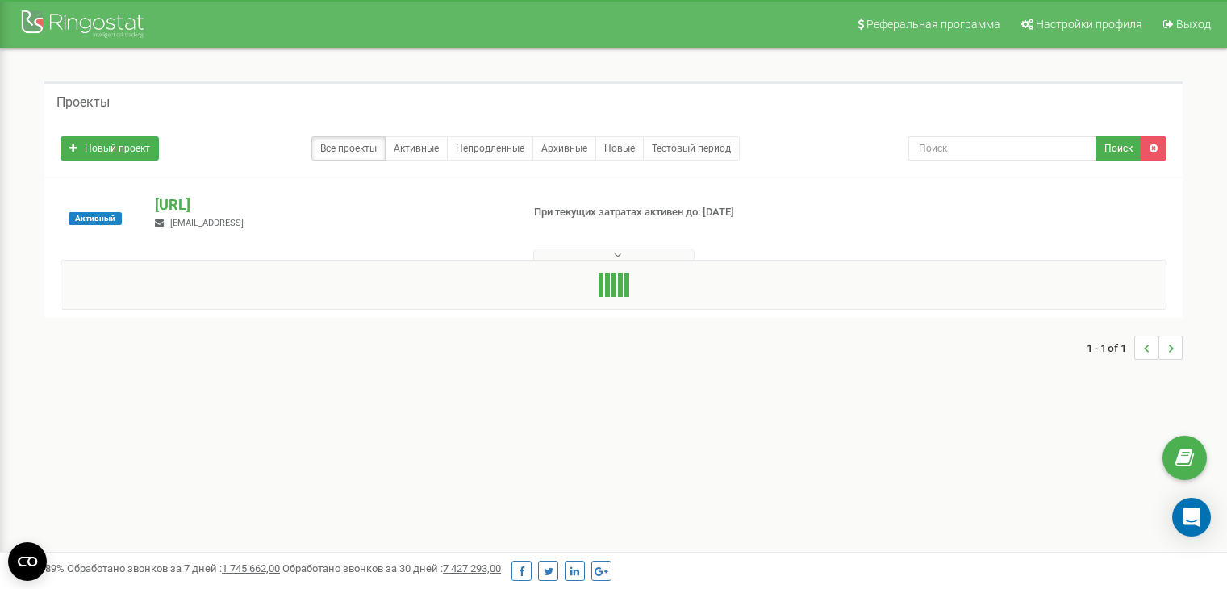 The image size is (1227, 589). I want to click on a: Новый проект, so click(110, 148).